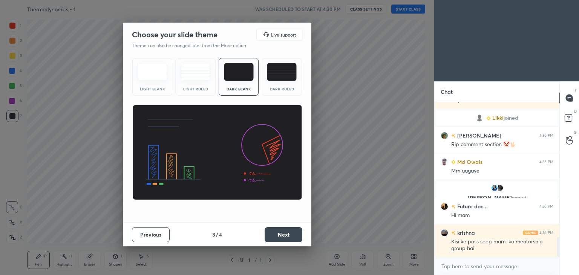 The width and height of the screenshot is (579, 275). Describe the element at coordinates (502, 245) in the screenshot. I see `div: Kisi ke pass seep mam ka mentorship group hai` at that location.